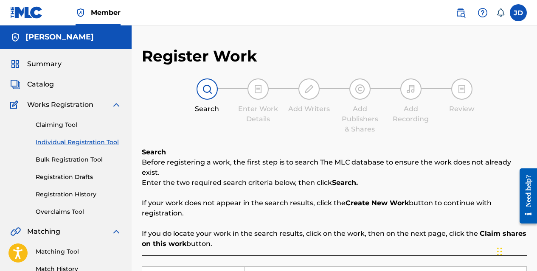 The image size is (537, 271). I want to click on p: If you do locate your work in the search results, click on the work, then on the next page, click..., so click(334, 239).